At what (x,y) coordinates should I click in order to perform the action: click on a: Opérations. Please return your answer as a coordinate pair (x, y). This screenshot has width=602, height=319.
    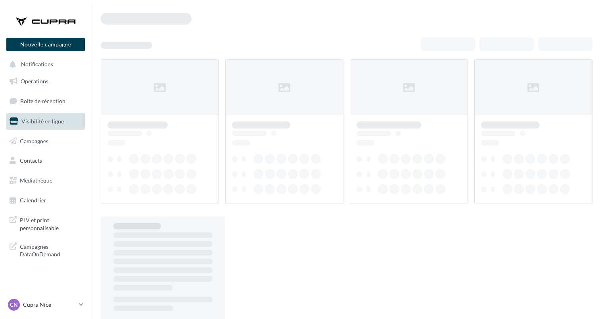
    Looking at the image, I should click on (46, 81).